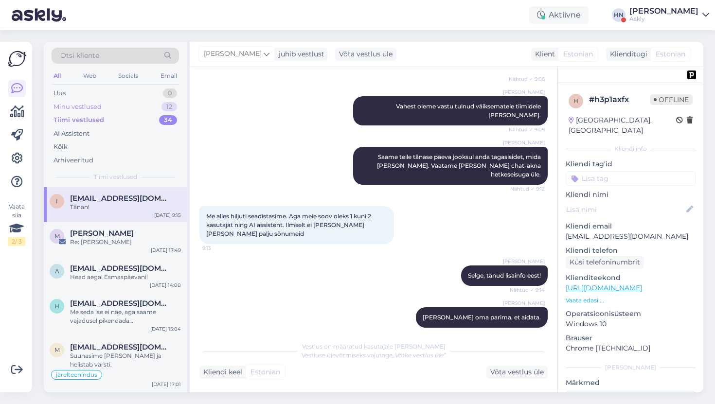  What do you see at coordinates (220, 248) in the screenshot?
I see `span: 9:13` at bounding box center [220, 248].